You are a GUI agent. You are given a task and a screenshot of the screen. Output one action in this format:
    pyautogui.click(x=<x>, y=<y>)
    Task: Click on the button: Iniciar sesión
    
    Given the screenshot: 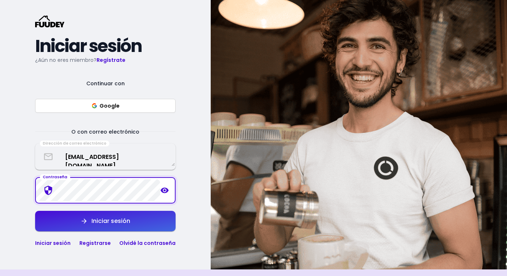 What is the action you would take?
    pyautogui.click(x=105, y=221)
    